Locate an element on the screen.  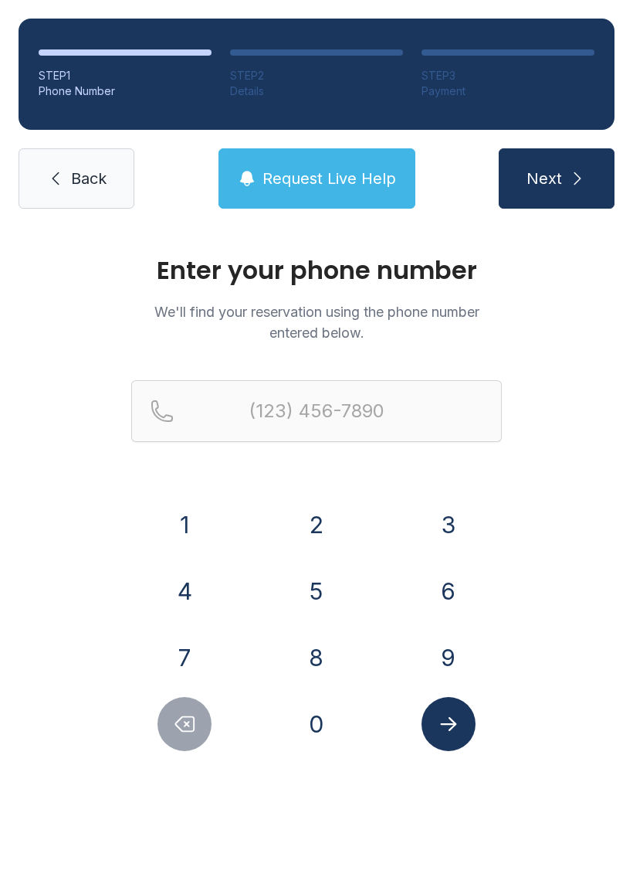
div: Phone Number is located at coordinates (125, 91).